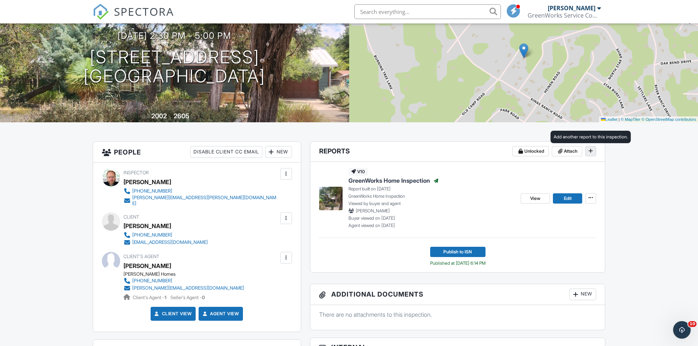 The width and height of the screenshot is (698, 346). Describe the element at coordinates (668, 119) in the screenshot. I see `a: © OpenStreetMap contributors` at that location.